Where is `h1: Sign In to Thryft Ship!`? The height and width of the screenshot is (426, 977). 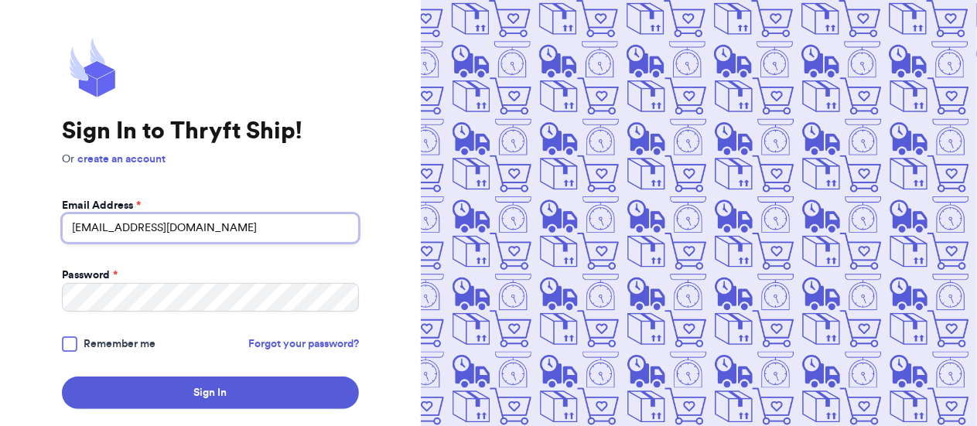
h1: Sign In to Thryft Ship! is located at coordinates (210, 131).